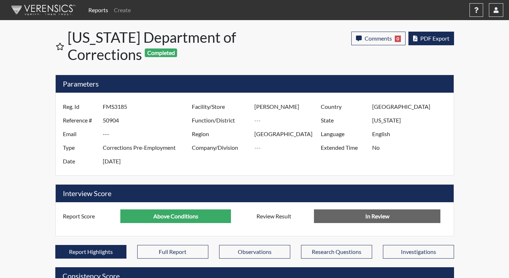  I want to click on span: Comments, so click(379, 38).